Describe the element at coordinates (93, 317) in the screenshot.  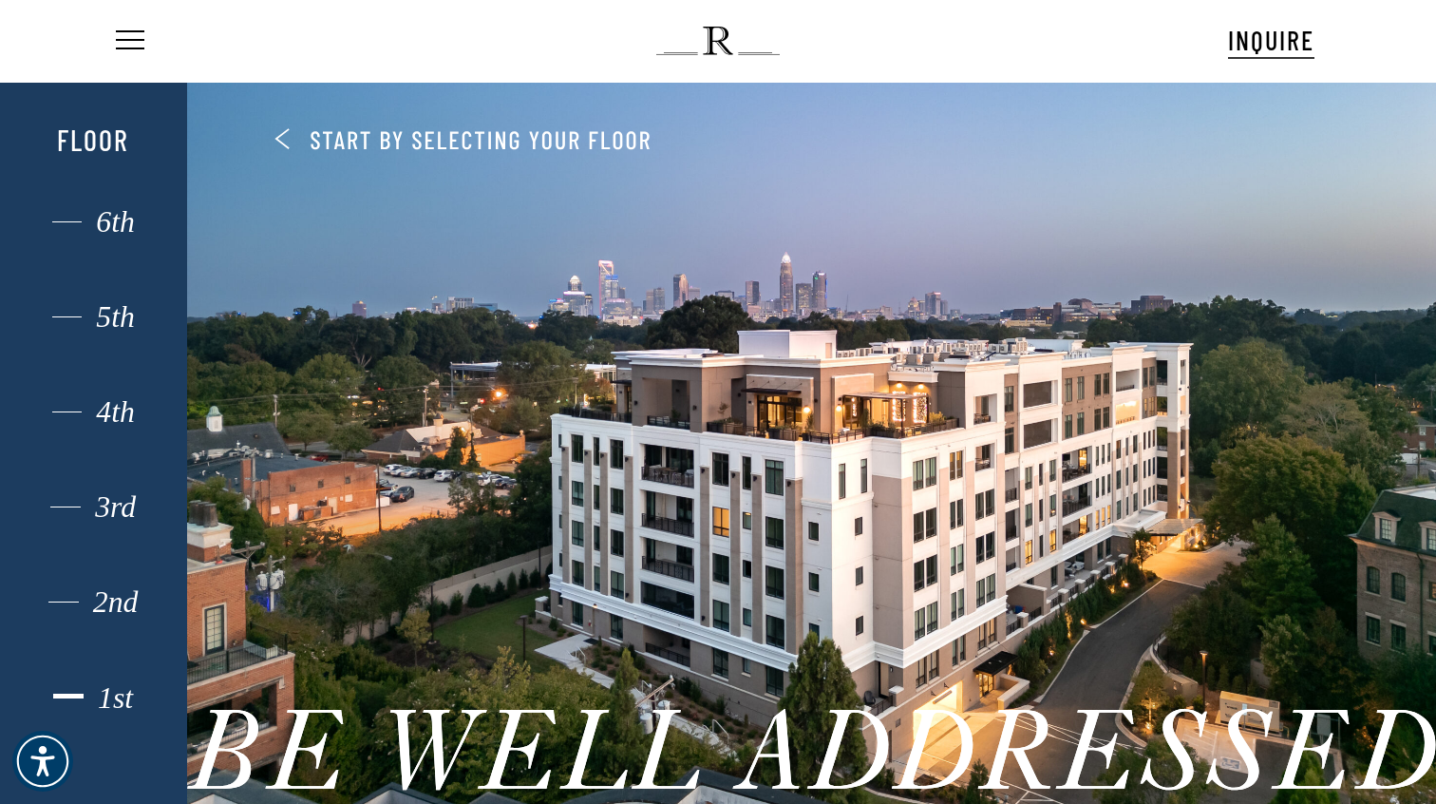
I see `div: 5th` at that location.